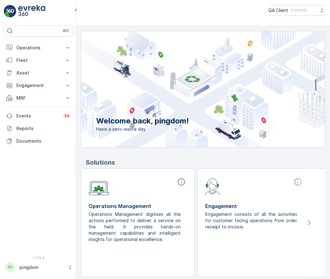 This screenshot has height=279, width=330. Describe the element at coordinates (43, 141) in the screenshot. I see `p: Documents` at that location.